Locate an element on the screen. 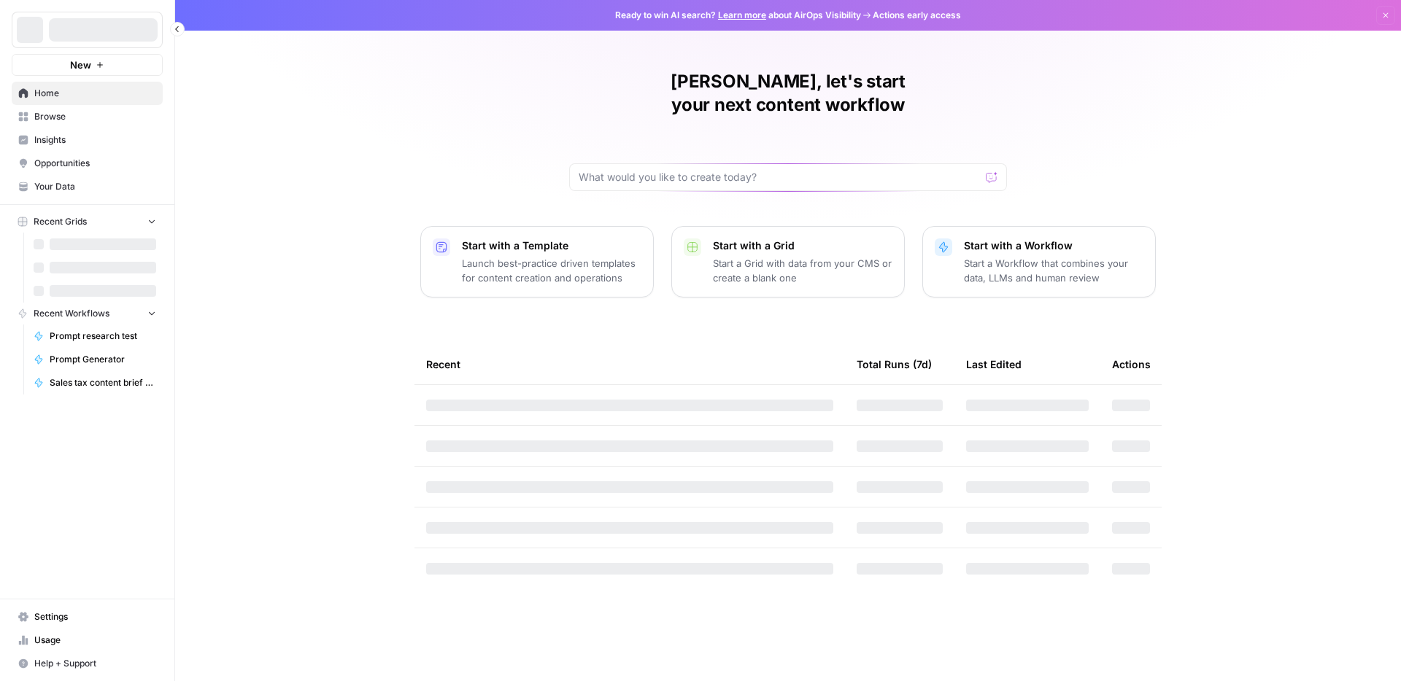 The height and width of the screenshot is (681, 1401). a: Settings is located at coordinates (87, 617).